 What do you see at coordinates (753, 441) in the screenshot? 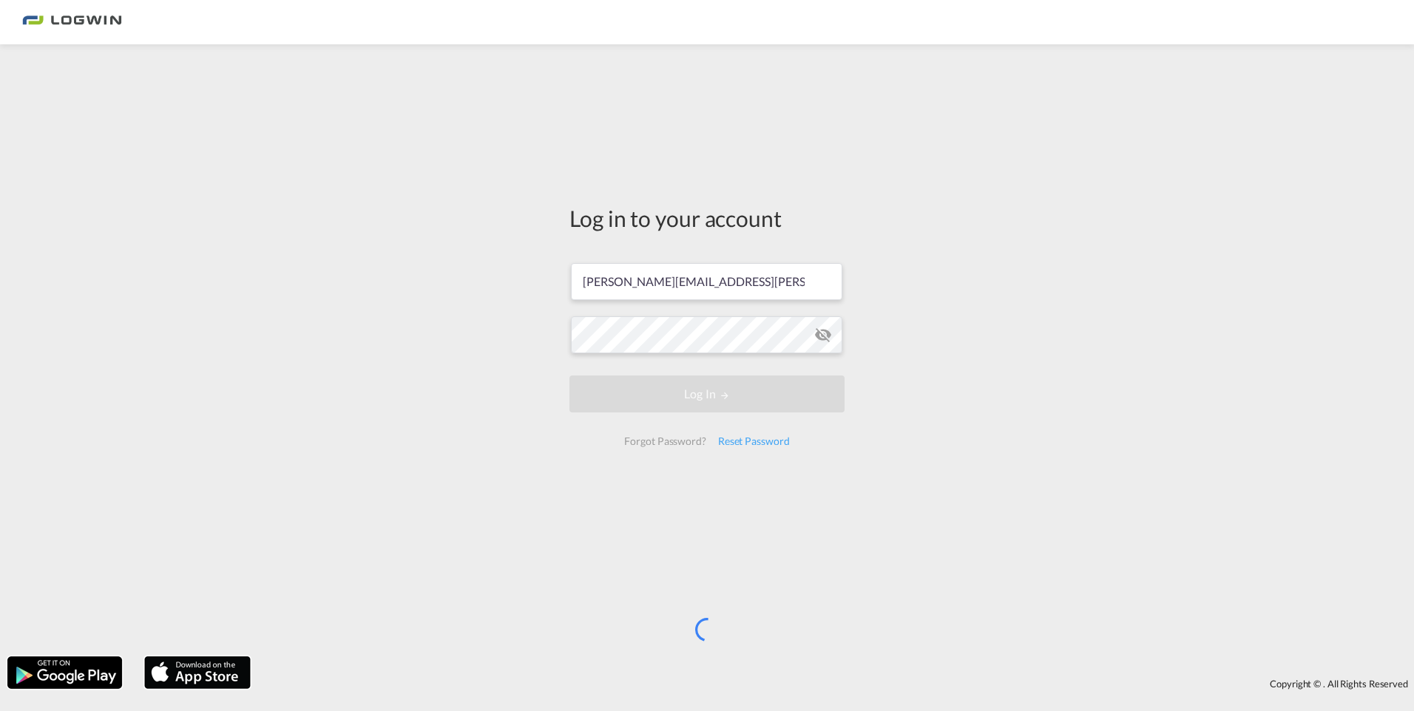
I see `div: Reset Password` at bounding box center [753, 441].